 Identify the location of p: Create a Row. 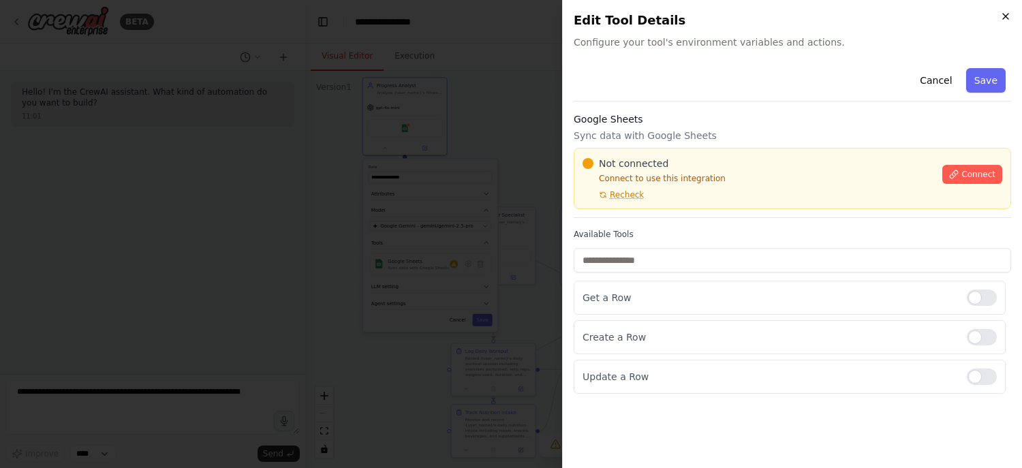
(769, 337).